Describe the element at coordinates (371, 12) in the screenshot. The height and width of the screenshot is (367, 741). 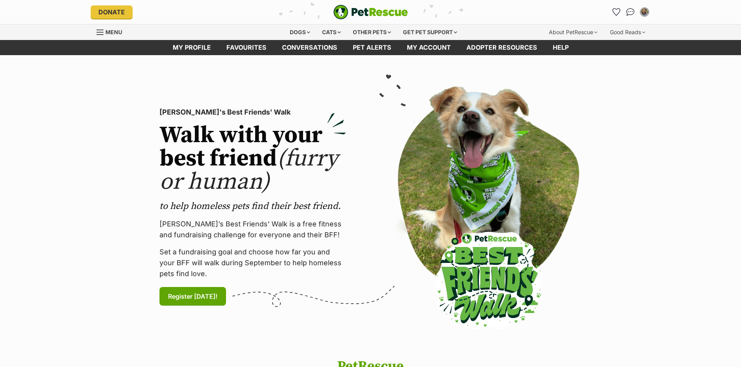
I see `a: PetRescue` at that location.